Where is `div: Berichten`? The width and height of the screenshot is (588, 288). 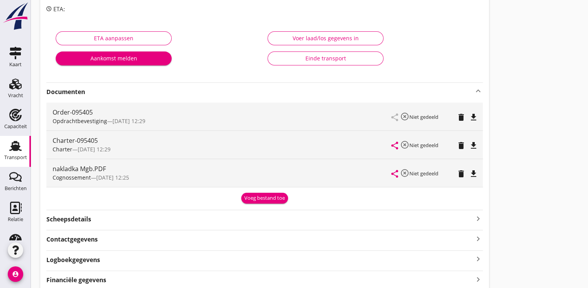
div: Berichten is located at coordinates (15, 188).